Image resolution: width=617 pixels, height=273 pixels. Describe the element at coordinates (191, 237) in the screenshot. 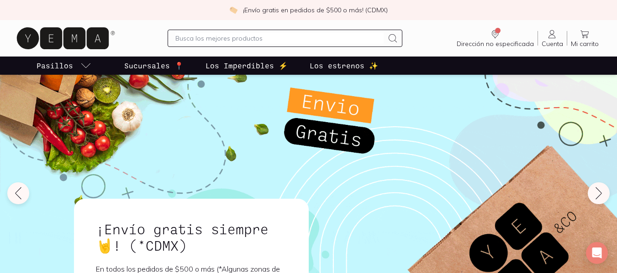

I see `h1: ¡Envío gratis siempre🤘! (*CDMX)` at that location.